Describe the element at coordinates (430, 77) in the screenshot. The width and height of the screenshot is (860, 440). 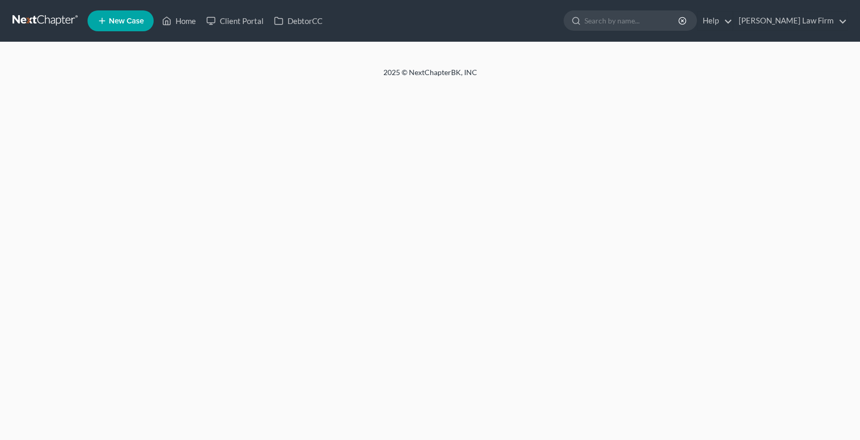
I see `div: 2025 © NextChapterBK, INC` at that location.